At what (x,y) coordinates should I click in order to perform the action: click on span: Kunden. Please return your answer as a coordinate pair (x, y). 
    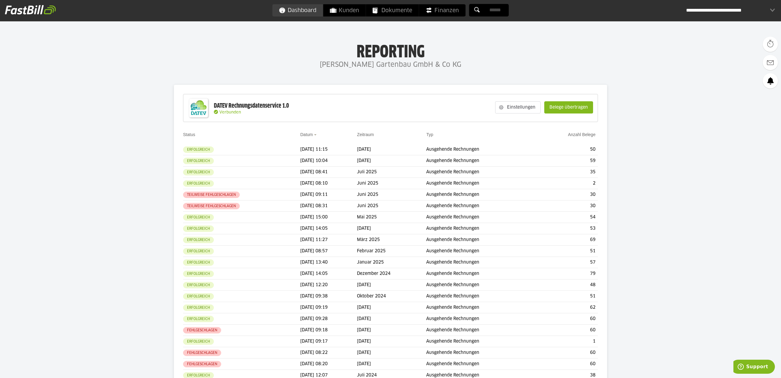
    Looking at the image, I should click on (344, 10).